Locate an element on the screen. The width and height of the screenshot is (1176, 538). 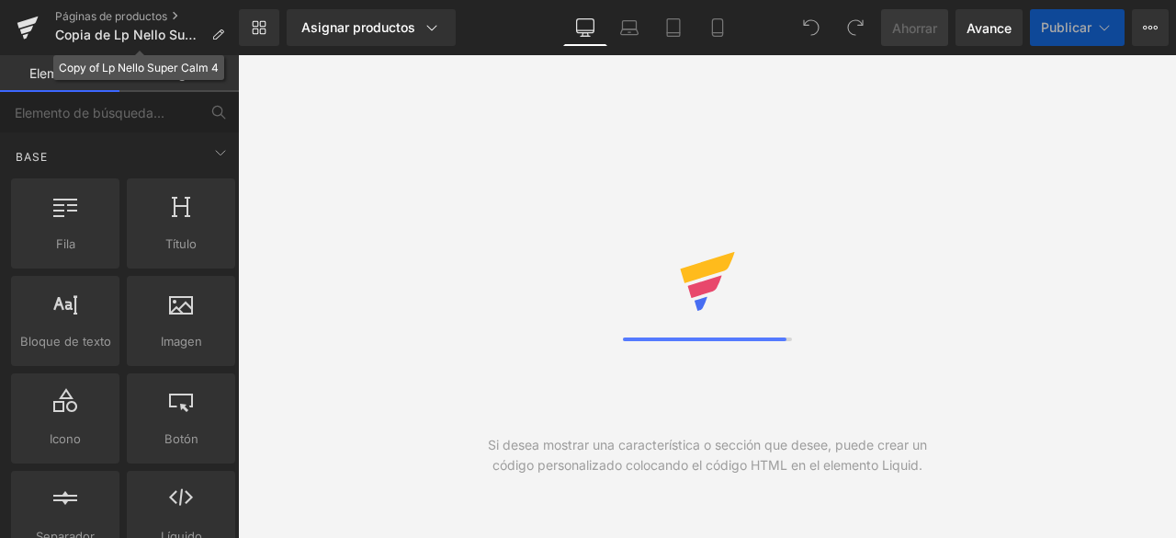
font: Ahorrar is located at coordinates (914, 28).